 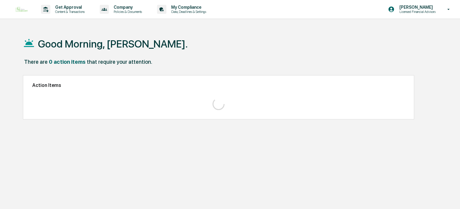 What do you see at coordinates (36, 62) in the screenshot?
I see `div: There are` at bounding box center [36, 62].